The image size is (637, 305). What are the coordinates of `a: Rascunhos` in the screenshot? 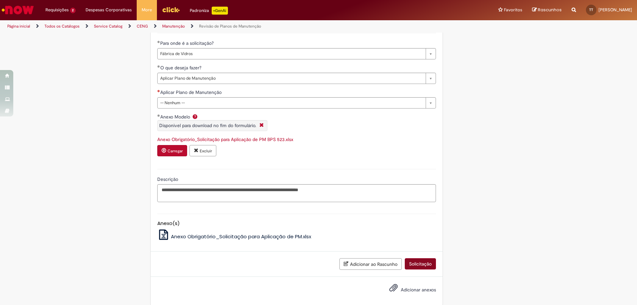 It's located at (547, 10).